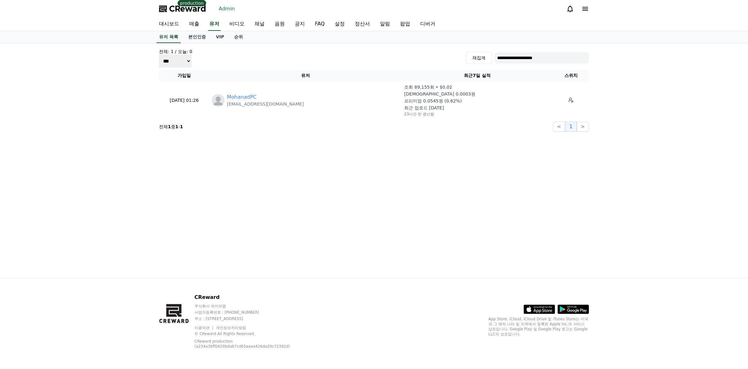  Describe the element at coordinates (214, 24) in the screenshot. I see `a: 유저` at that location.